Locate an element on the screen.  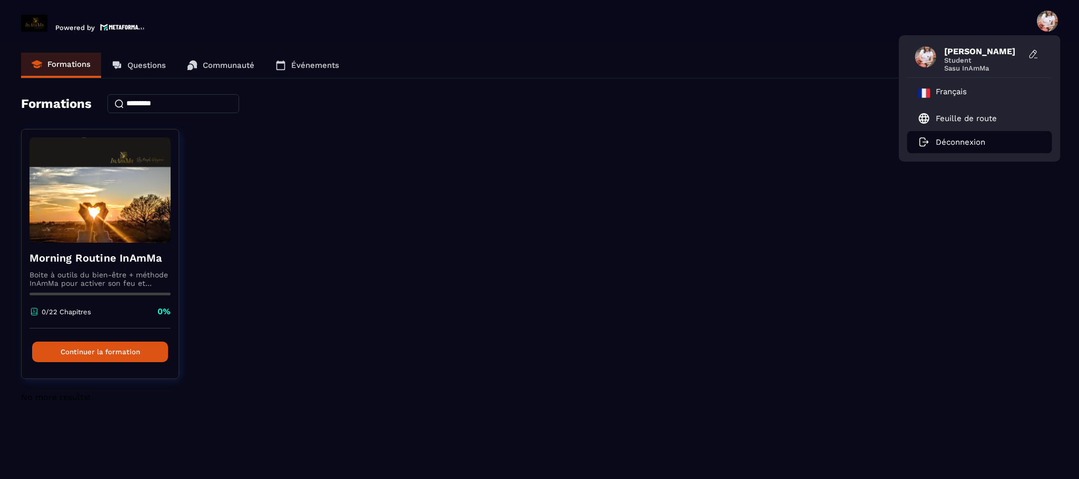
a: Questions is located at coordinates (139, 65).